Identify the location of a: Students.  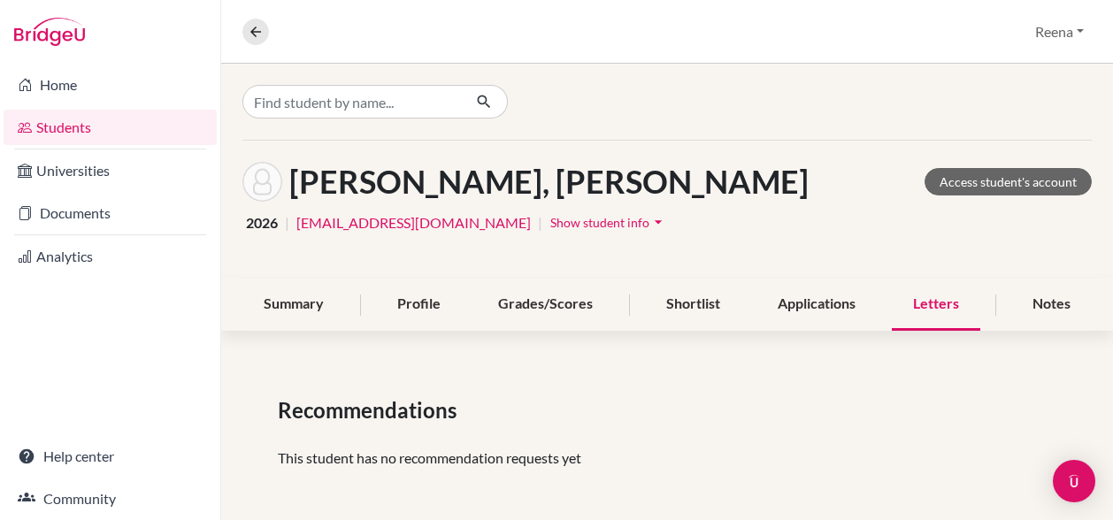
(110, 127).